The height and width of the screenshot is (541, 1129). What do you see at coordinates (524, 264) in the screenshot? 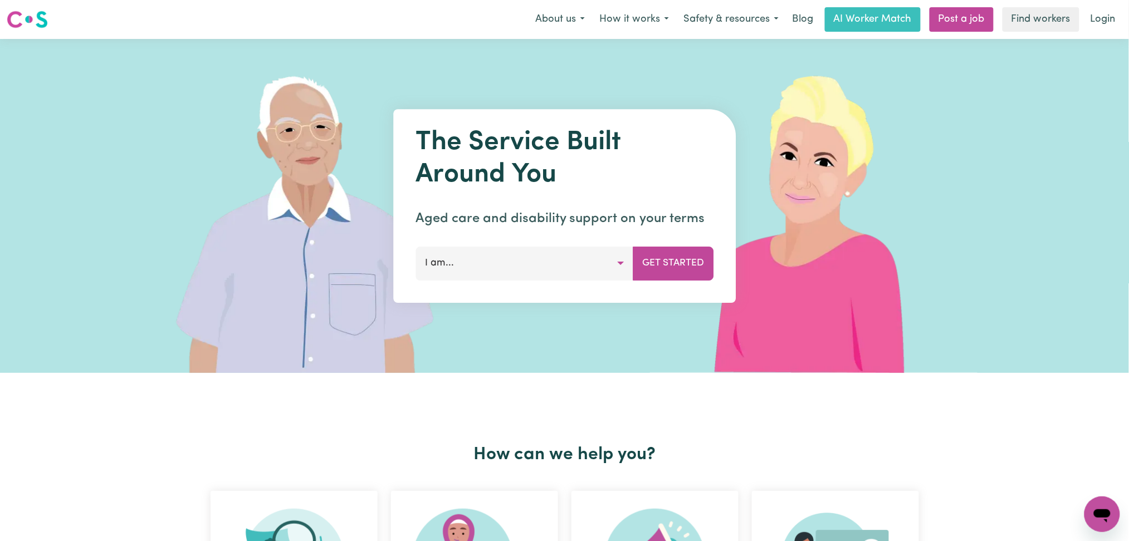
I see `button: I am...` at bounding box center [524, 264].